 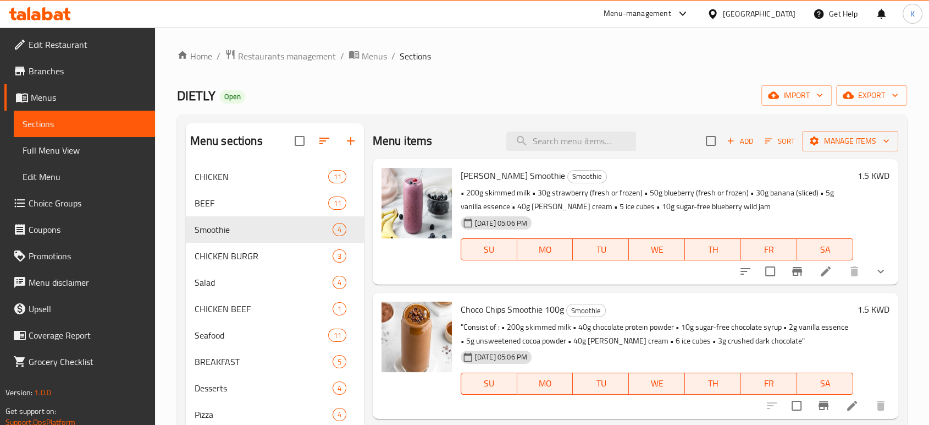 I want to click on a: Menus, so click(x=80, y=97).